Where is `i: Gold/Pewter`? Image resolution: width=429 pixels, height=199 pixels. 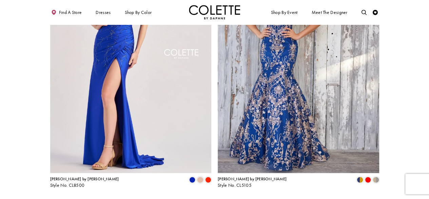
i: Gold/Pewter is located at coordinates (376, 180).